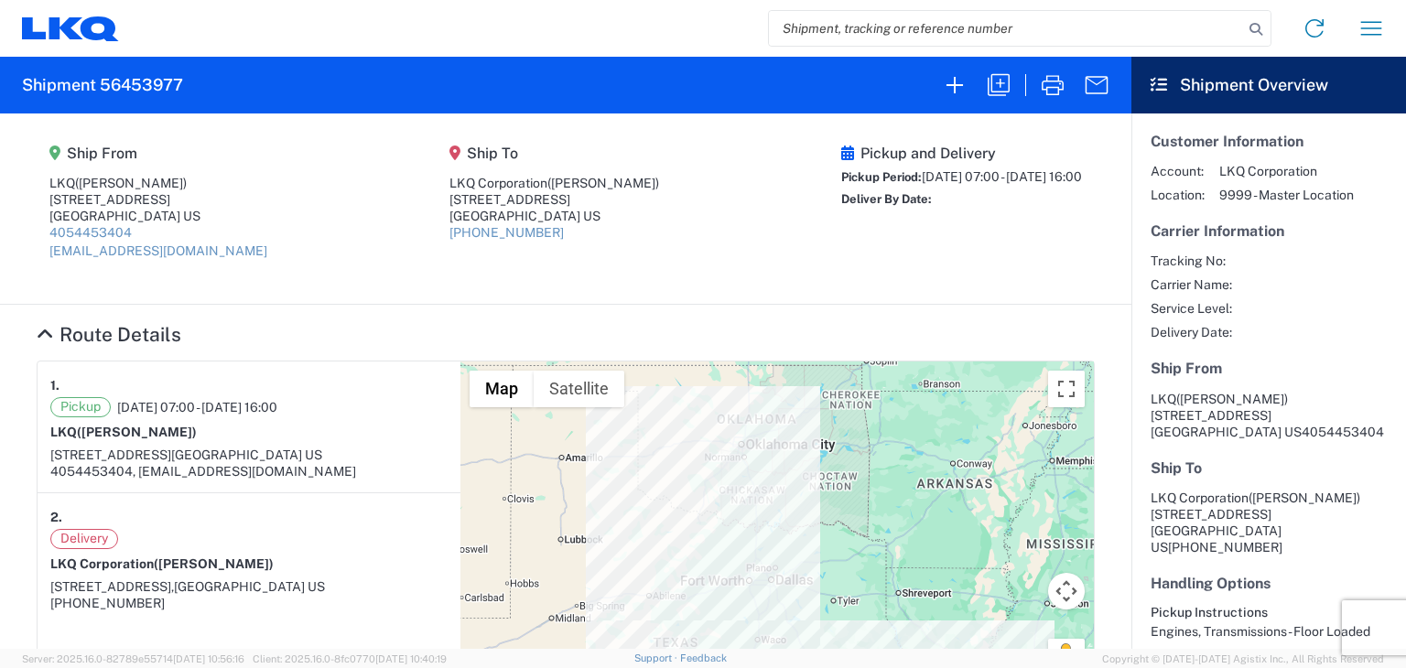  What do you see at coordinates (1269, 141) in the screenshot?
I see `h5: Customer Information` at bounding box center [1269, 141].